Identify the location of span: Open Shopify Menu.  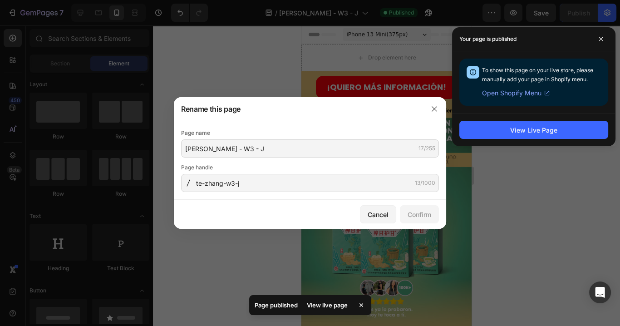
(511, 93).